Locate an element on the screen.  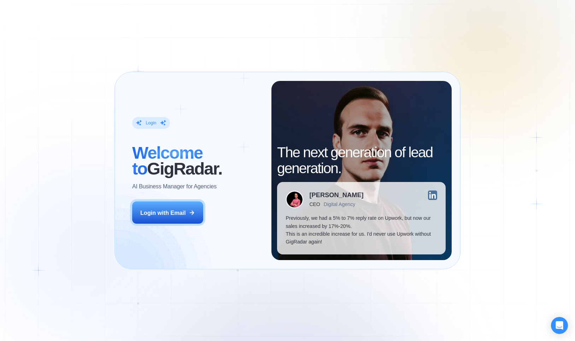
h2: The next generation of lead generation. is located at coordinates (361, 160).